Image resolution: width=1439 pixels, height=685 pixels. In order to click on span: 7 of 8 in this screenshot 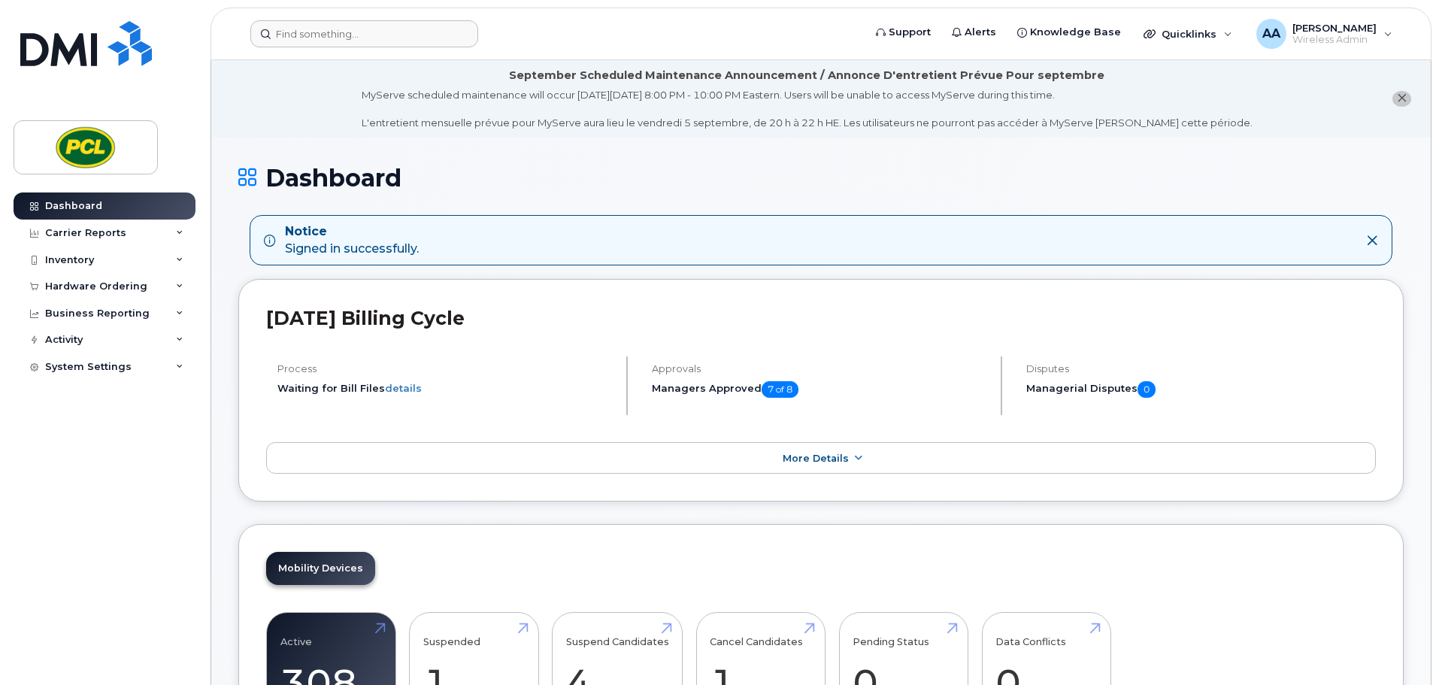, I will do `click(779, 389)`.